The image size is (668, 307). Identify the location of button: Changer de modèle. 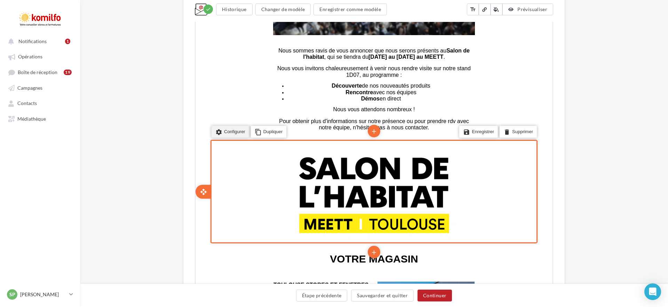
(283, 9).